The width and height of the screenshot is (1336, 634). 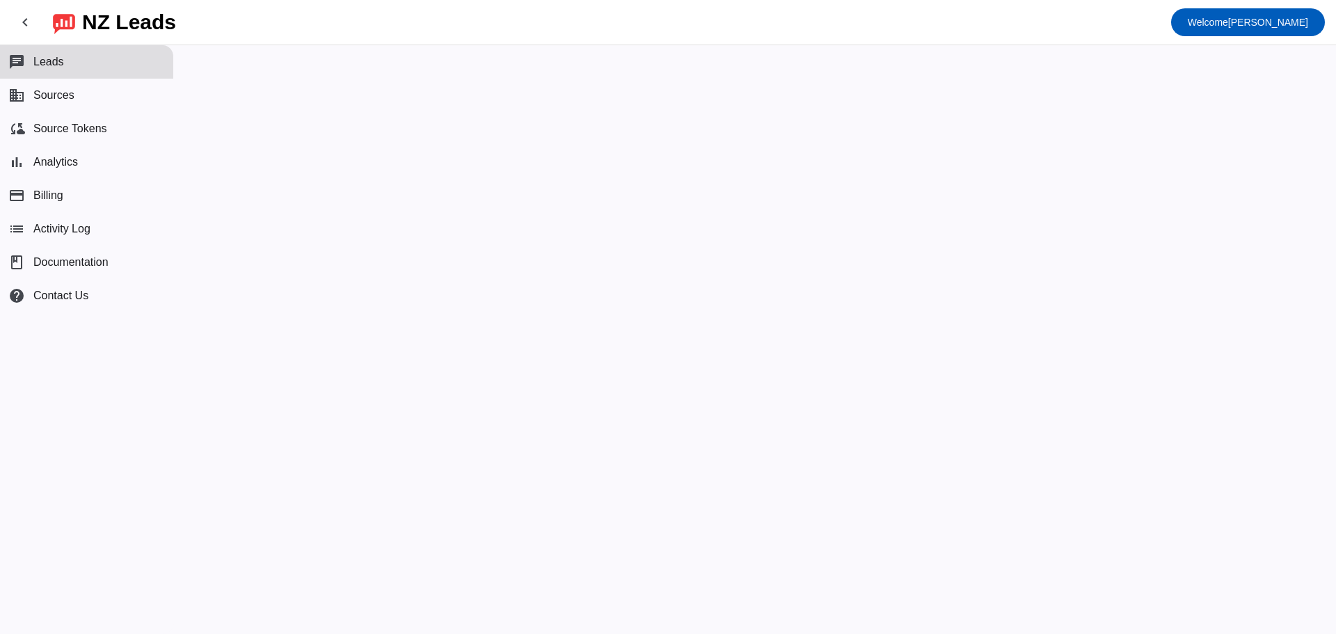 I want to click on mat-icon: payment, so click(x=17, y=195).